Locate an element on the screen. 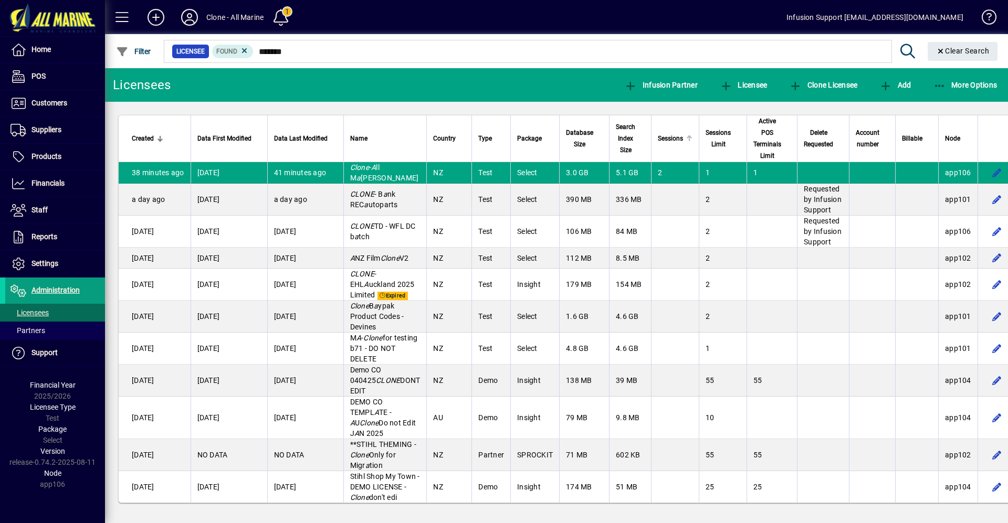 The height and width of the screenshot is (523, 1008). a: Partners is located at coordinates (55, 331).